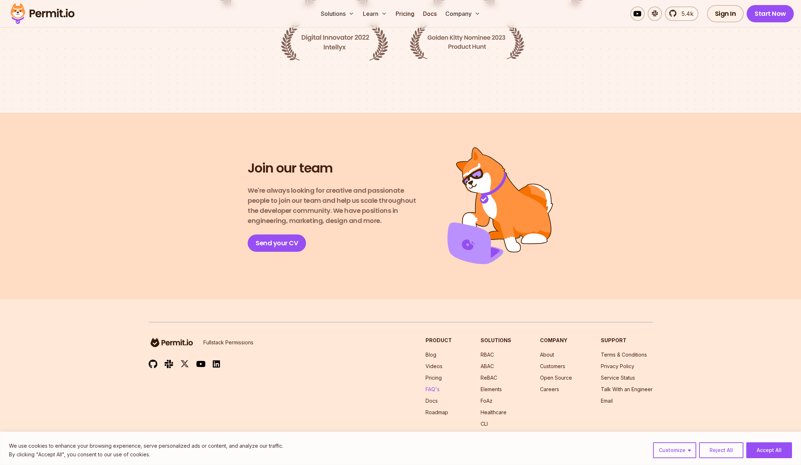 The height and width of the screenshot is (465, 801). What do you see at coordinates (146, 454) in the screenshot?
I see `p: By clicking "Accept All", you consent to our use of cookies.` at bounding box center [146, 454].